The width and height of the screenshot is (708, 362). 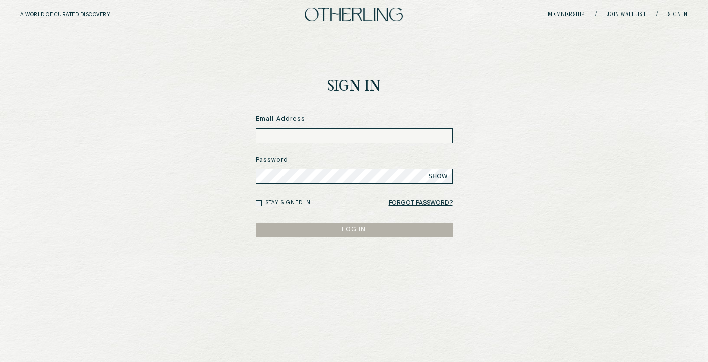 What do you see at coordinates (438, 176) in the screenshot?
I see `span: SHOW` at bounding box center [438, 176].